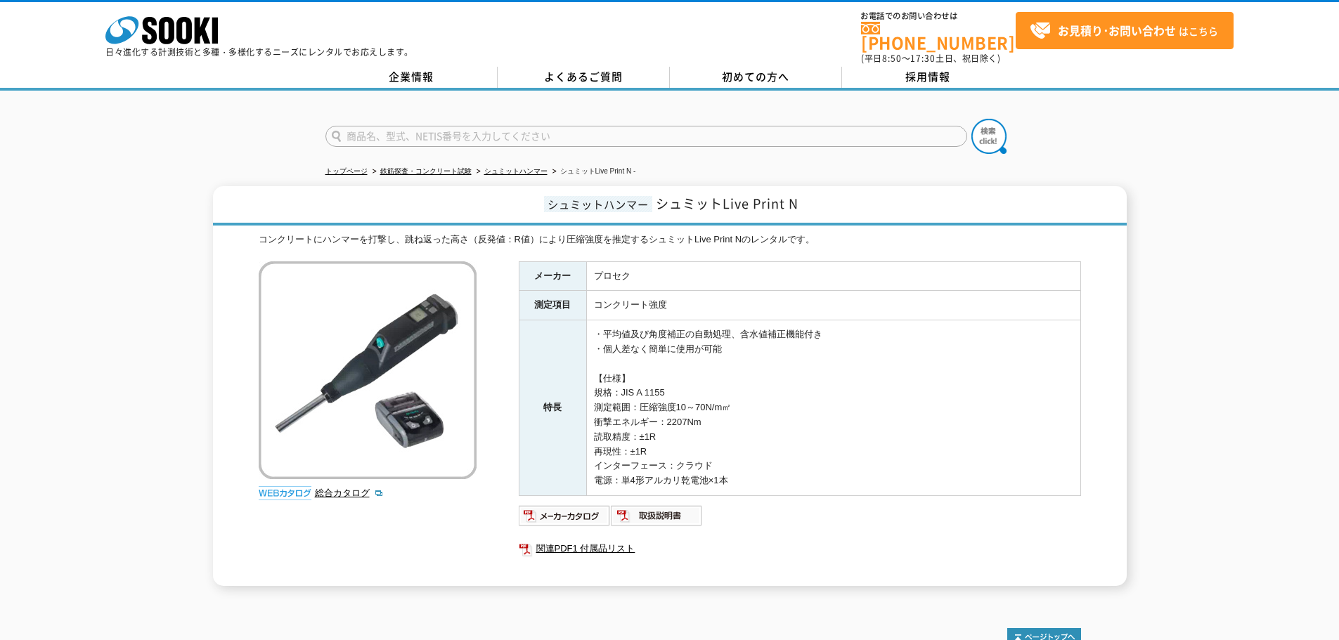 This screenshot has height=640, width=1339. Describe the element at coordinates (928, 77) in the screenshot. I see `a: 採用情報` at that location.